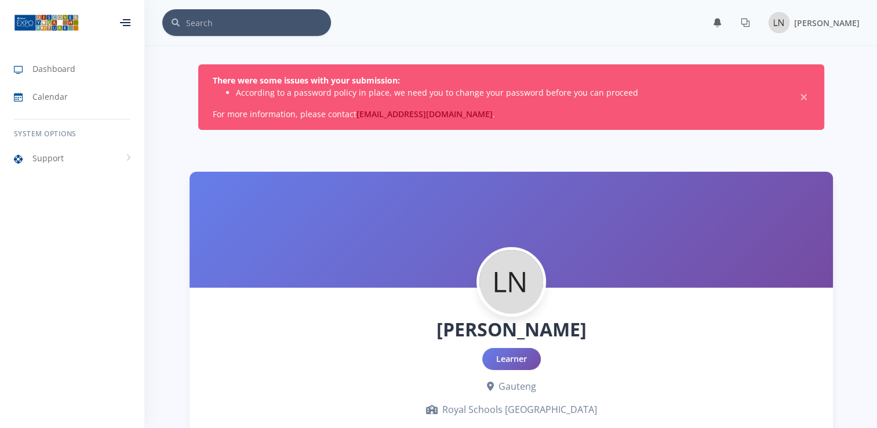 The width and height of the screenshot is (877, 428). Describe the element at coordinates (258, 23) in the screenshot. I see `input: Search` at that location.